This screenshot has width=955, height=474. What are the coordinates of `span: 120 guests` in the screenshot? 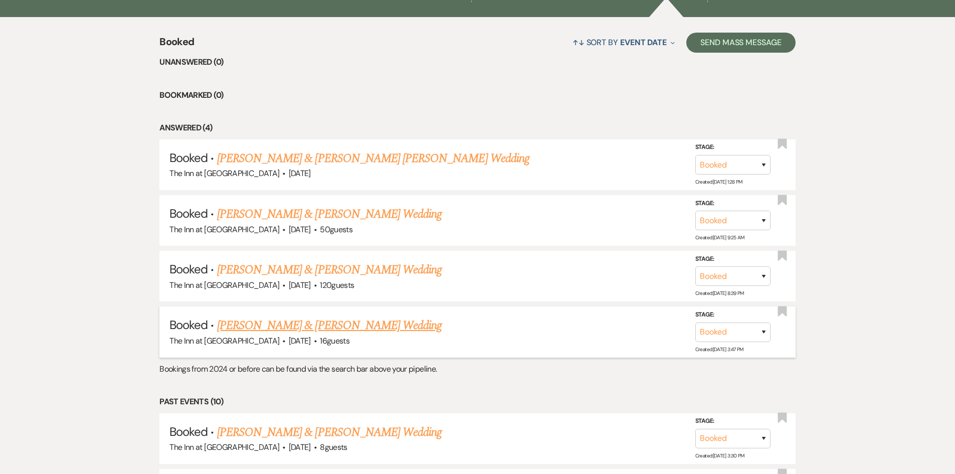 It's located at (337, 285).